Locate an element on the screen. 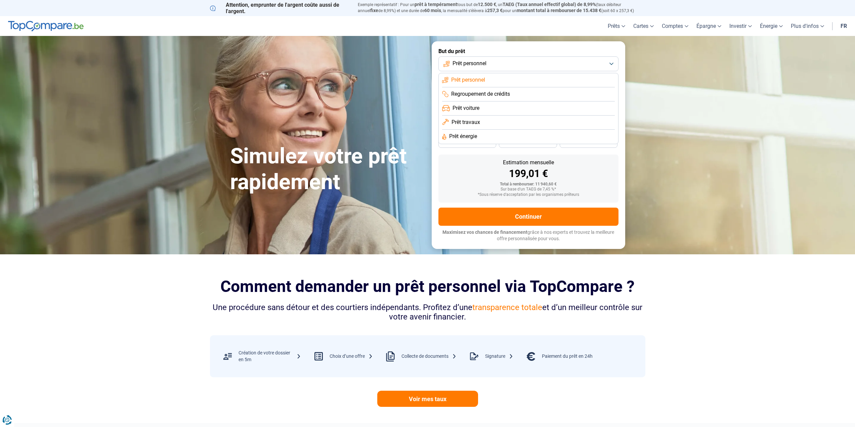 This screenshot has width=855, height=427. h2: Comment demander un prêt personnel via TopCompare ? is located at coordinates (428, 286).